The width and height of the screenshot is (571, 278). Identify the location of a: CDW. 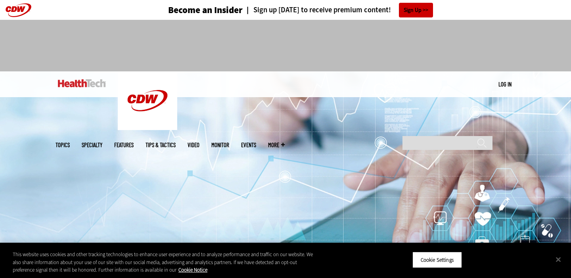
(148, 128).